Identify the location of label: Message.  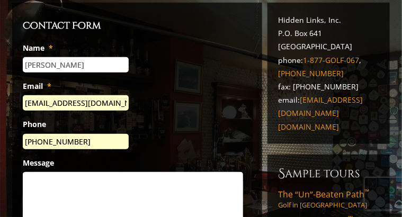
(38, 163).